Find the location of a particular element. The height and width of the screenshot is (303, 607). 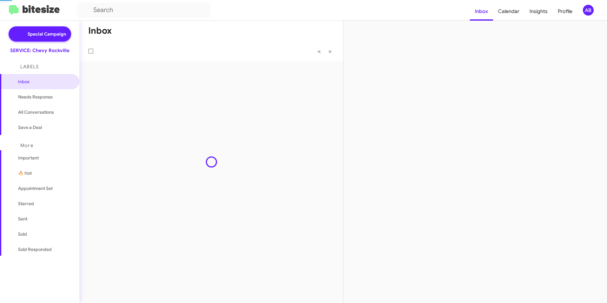

span: Sold Responded is located at coordinates (35, 249).